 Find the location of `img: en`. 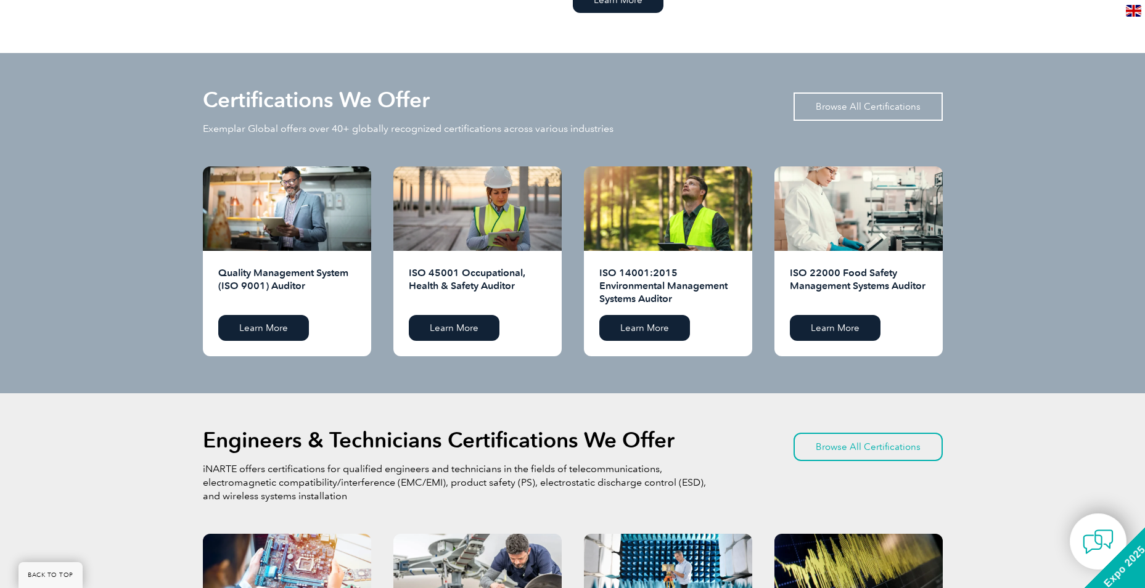

img: en is located at coordinates (1133, 10).